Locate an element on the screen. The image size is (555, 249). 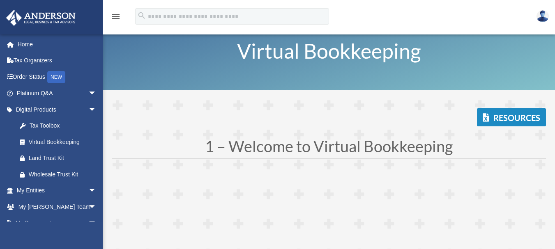
i: menu is located at coordinates (116, 16).